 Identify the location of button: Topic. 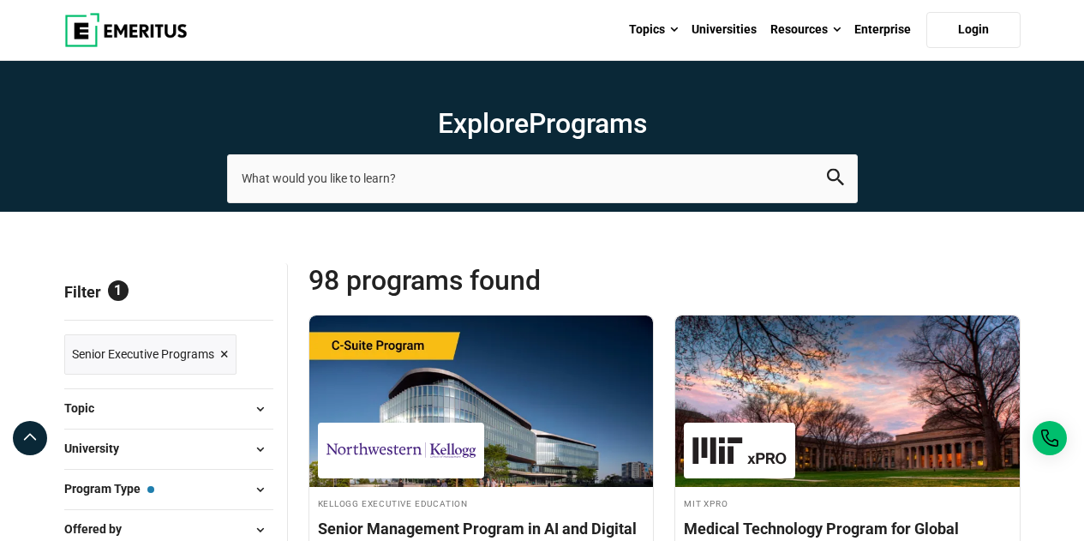
(169, 409).